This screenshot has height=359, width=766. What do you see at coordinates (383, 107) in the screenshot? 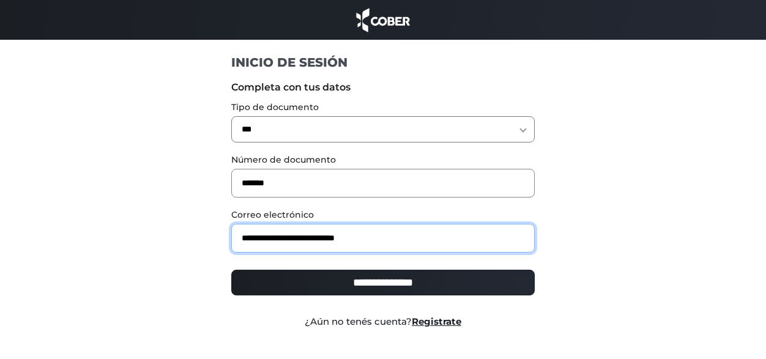
I see `label: Tipo de documento` at bounding box center [383, 107].